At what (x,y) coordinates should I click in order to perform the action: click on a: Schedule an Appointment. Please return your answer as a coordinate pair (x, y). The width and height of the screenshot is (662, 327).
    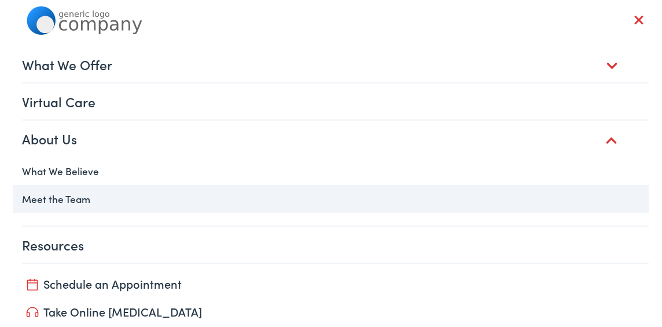
    Looking at the image, I should click on (331, 283).